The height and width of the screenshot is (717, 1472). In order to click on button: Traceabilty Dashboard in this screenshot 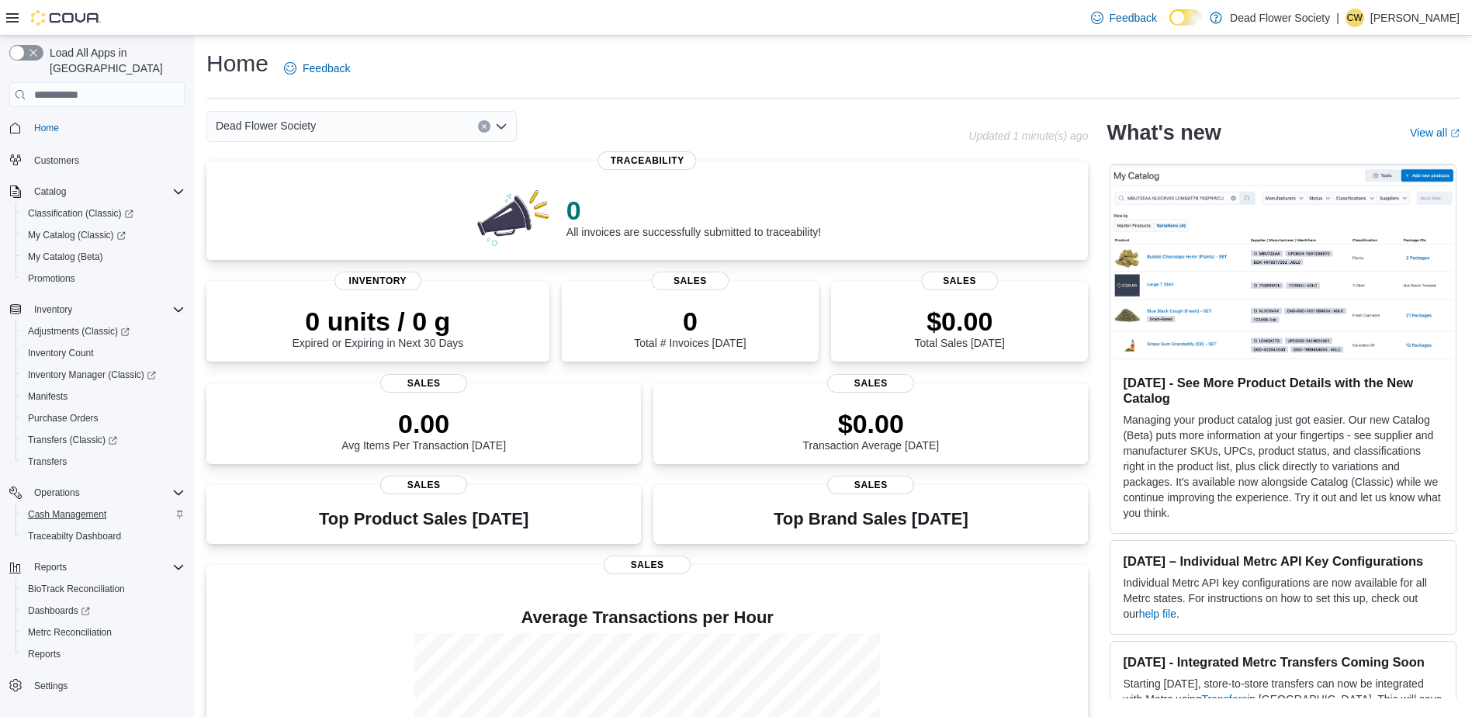, I will do `click(103, 536)`.